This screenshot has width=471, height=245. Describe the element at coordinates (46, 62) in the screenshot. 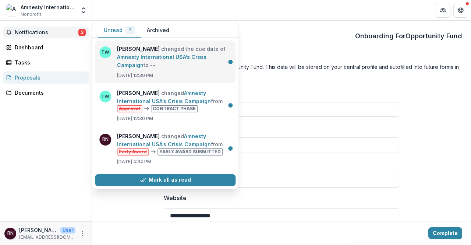

I see `a: Tasks` at that location.